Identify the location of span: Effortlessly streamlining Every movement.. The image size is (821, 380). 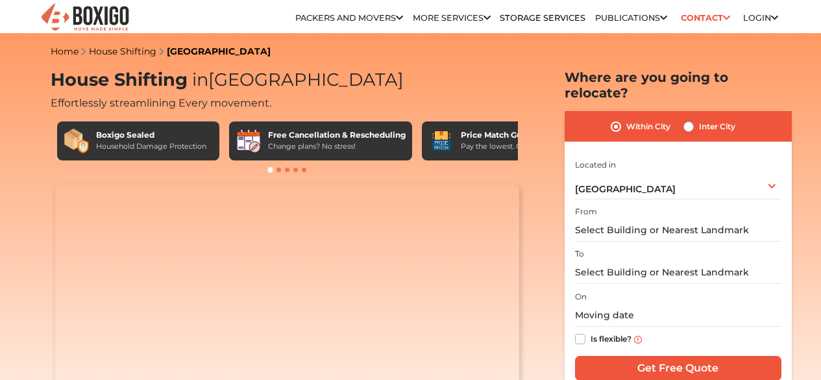
(161, 103).